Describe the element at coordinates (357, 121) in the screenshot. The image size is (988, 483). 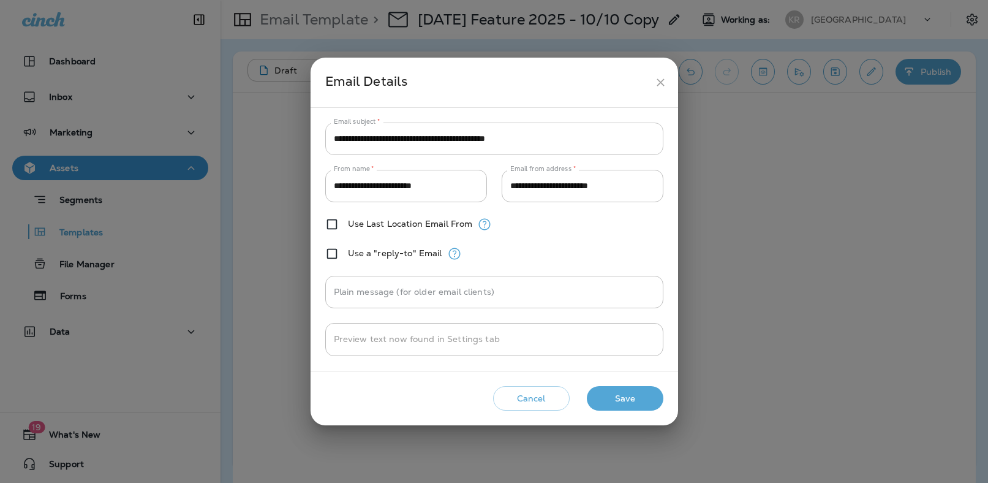
I see `label: Email subject` at that location.